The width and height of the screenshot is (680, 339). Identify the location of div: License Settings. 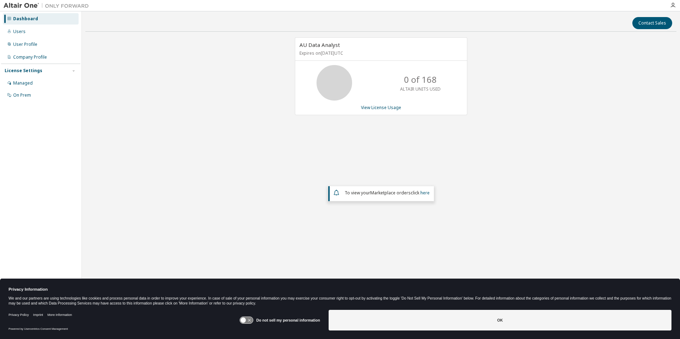
(23, 71).